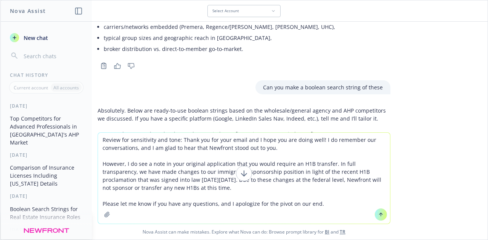  I want to click on a: BI, so click(327, 232).